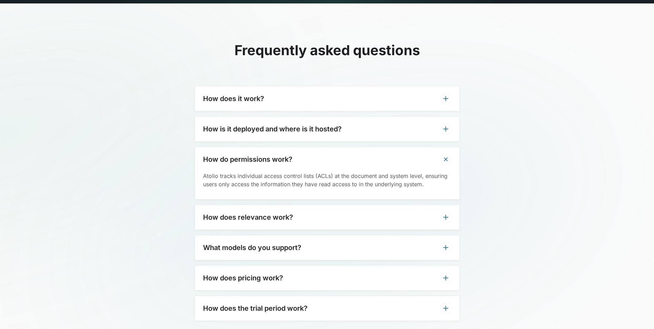 This screenshot has height=329, width=654. Describe the element at coordinates (247, 159) in the screenshot. I see `h3: How do permissions work?` at that location.